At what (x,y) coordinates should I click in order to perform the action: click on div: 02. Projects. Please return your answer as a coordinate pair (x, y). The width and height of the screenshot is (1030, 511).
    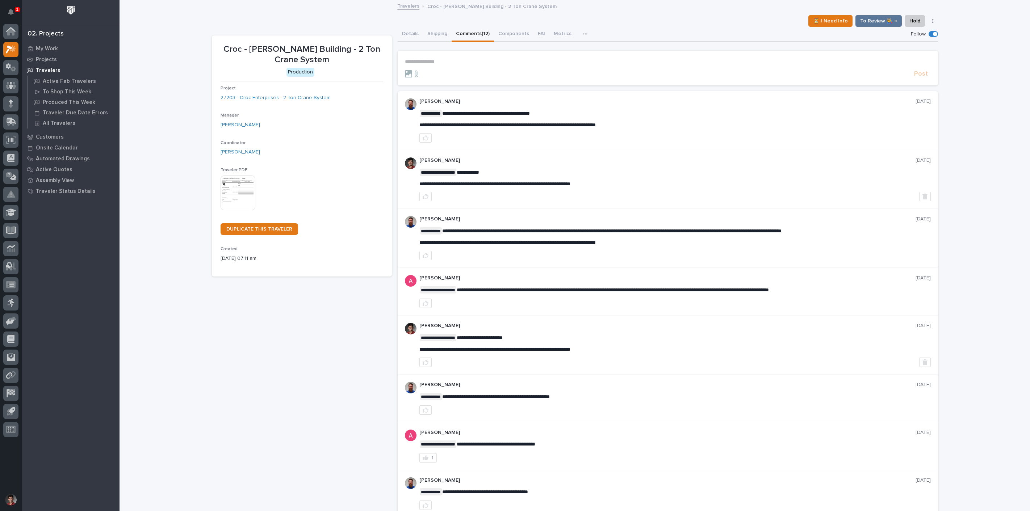
    Looking at the image, I should click on (46, 34).